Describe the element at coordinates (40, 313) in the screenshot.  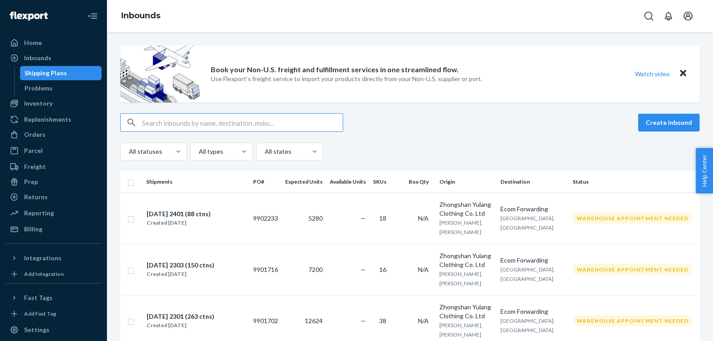
I see `div: Add Fast Tag` at that location.